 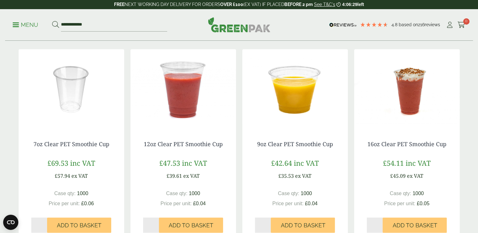 What do you see at coordinates (423, 204) in the screenshot?
I see `span: £0.05` at bounding box center [423, 204].